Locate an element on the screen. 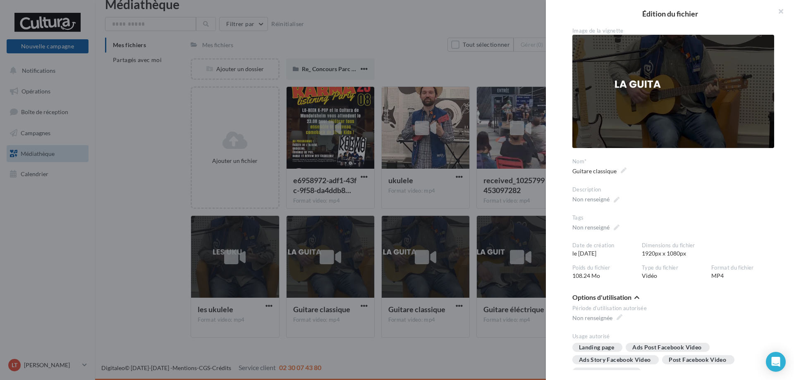 The image size is (794, 380). div: Poids du fichier is located at coordinates (604, 268).